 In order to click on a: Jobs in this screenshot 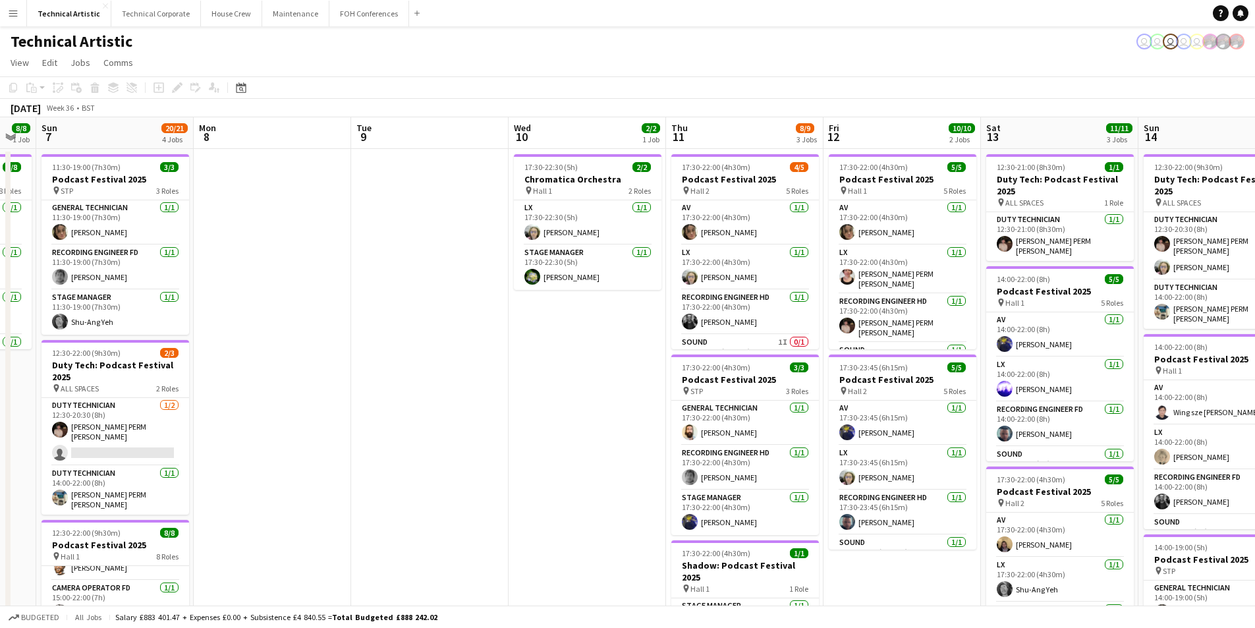, I will do `click(80, 63)`.